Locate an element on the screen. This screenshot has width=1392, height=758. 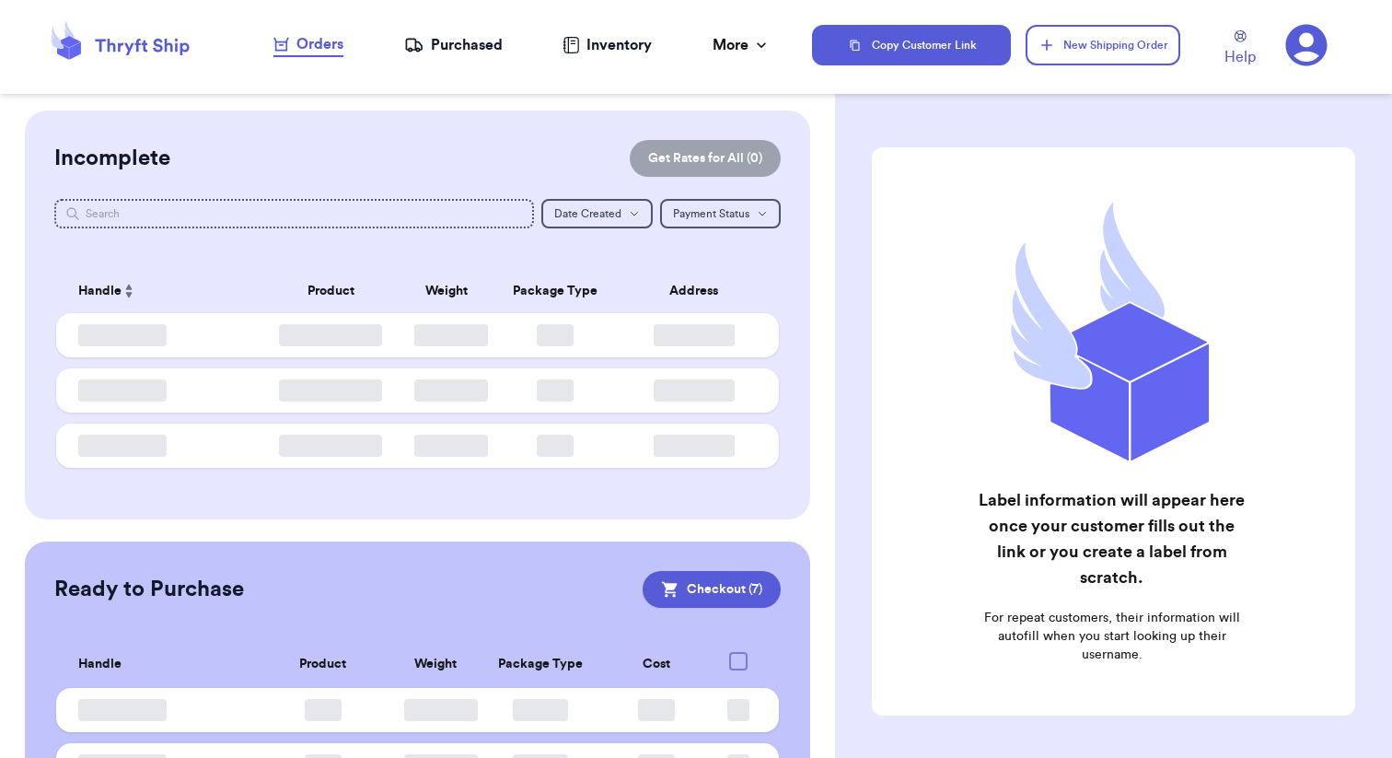
button: Get Rates for All (0) is located at coordinates (705, 158).